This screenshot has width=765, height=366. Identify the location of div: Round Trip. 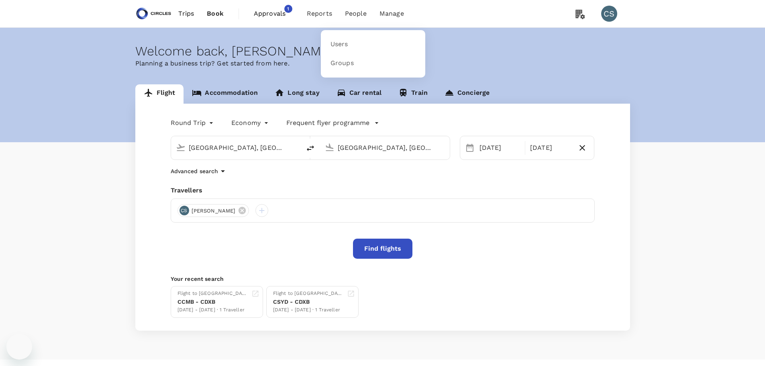
(193, 123).